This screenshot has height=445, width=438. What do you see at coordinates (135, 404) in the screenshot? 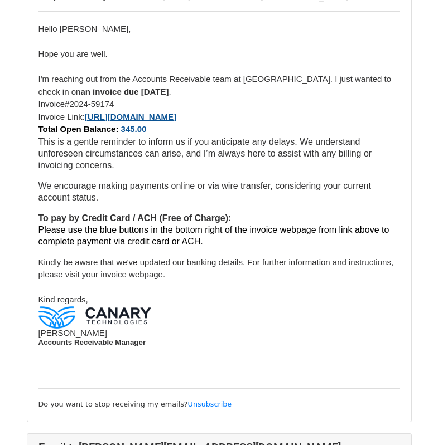
I see `small: Do you want to stop receiving my emails?` at bounding box center [135, 404].